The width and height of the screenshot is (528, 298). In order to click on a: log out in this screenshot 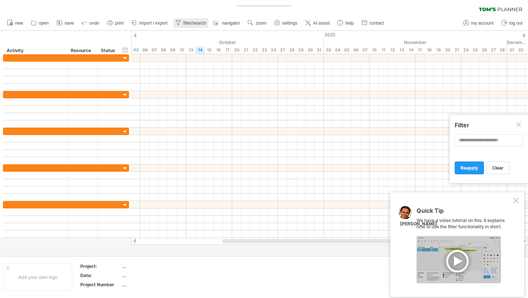, I will do `click(512, 23)`.